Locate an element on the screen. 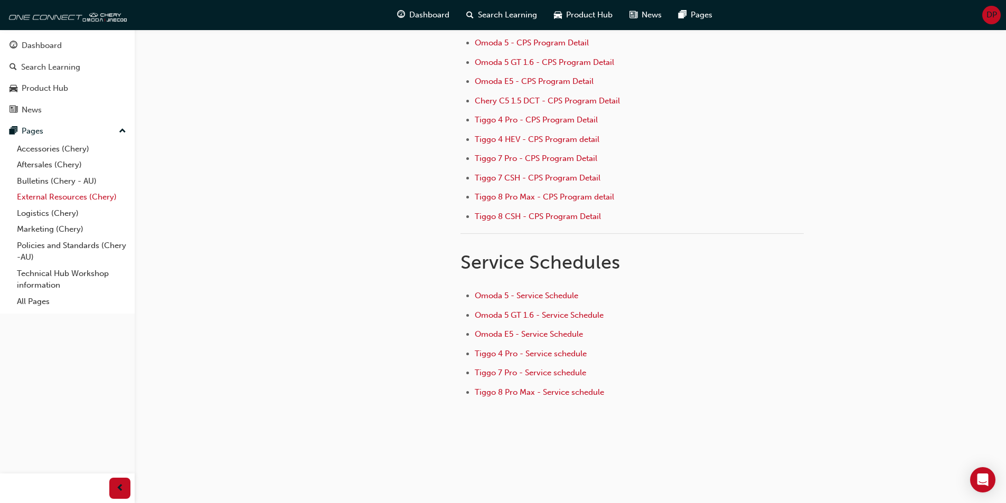 This screenshot has width=1006, height=503. button: DashboardSearch LearningProduct HubNews is located at coordinates (67, 78).